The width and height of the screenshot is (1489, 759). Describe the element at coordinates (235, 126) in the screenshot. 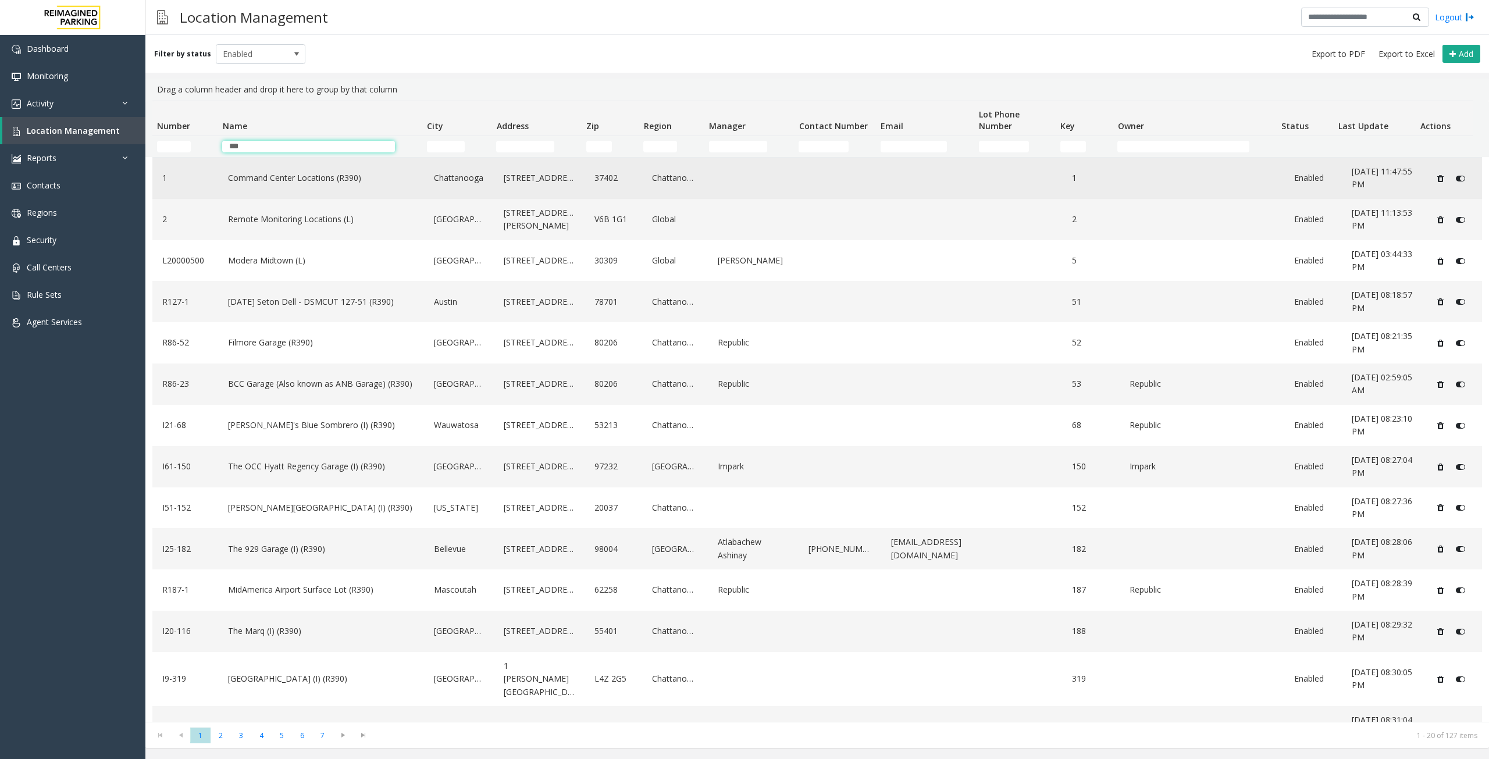

I see `span: Name` at that location.